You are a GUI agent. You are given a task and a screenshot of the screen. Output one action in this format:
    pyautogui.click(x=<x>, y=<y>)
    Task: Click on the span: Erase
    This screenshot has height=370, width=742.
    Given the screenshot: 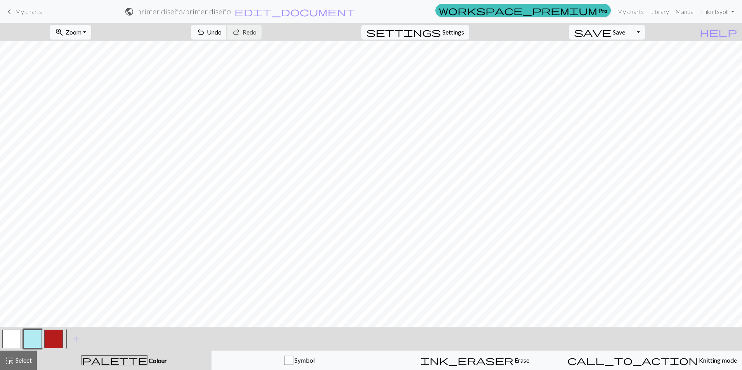 What is the action you would take?
    pyautogui.click(x=521, y=360)
    